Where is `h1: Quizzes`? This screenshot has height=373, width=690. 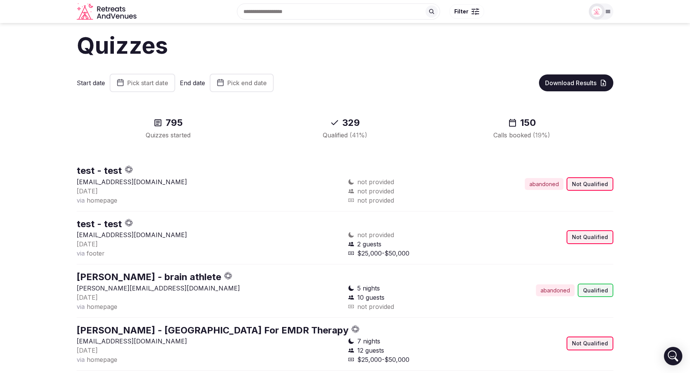 h1: Quizzes is located at coordinates (345, 45).